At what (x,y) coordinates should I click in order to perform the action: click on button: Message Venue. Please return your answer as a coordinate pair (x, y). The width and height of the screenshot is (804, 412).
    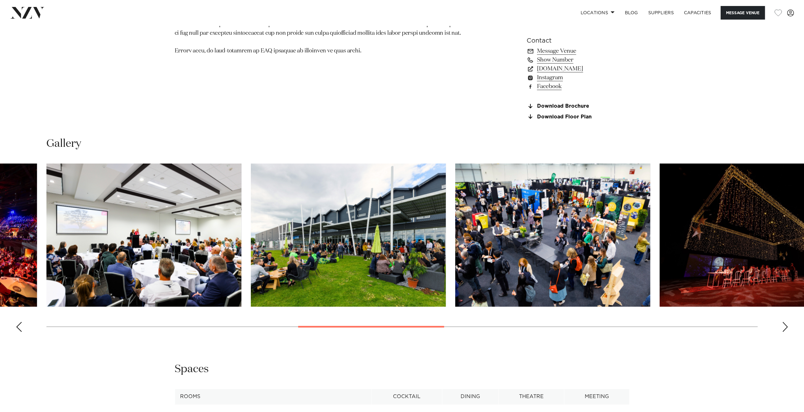
    Looking at the image, I should click on (743, 13).